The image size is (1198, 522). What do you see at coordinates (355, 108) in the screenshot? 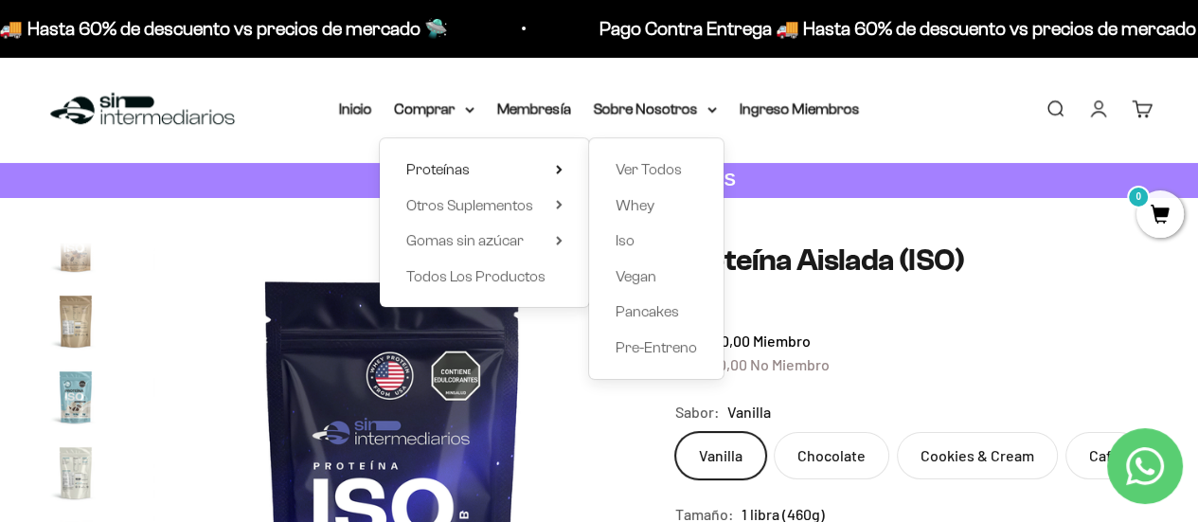
I see `a: Inicio` at bounding box center [355, 108].